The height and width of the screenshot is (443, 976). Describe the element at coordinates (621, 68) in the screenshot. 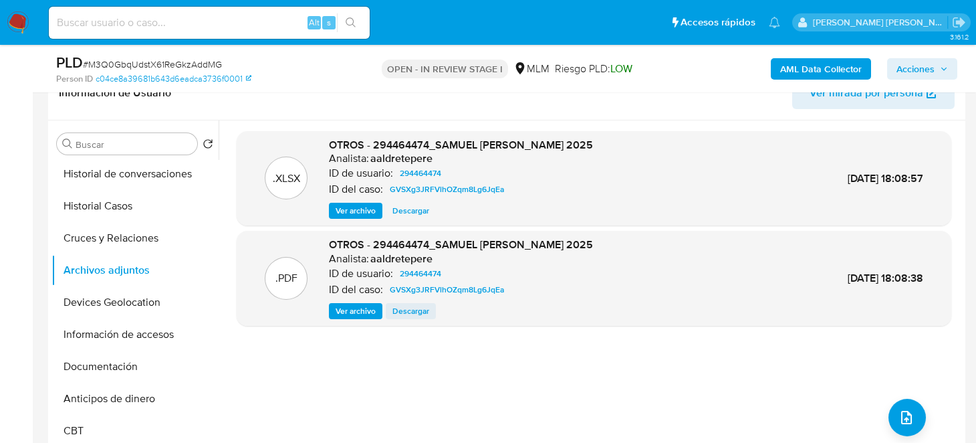

I see `span: LOW` at that location.